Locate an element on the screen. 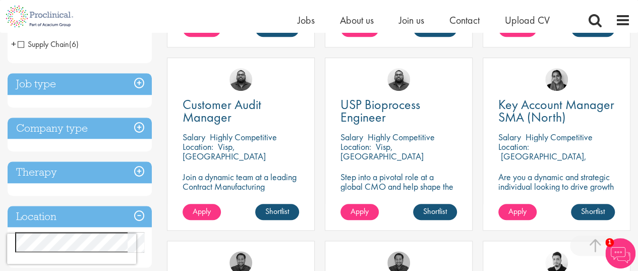 The width and height of the screenshot is (638, 271). span: Key Account Manager SMA (North) is located at coordinates (556, 110).